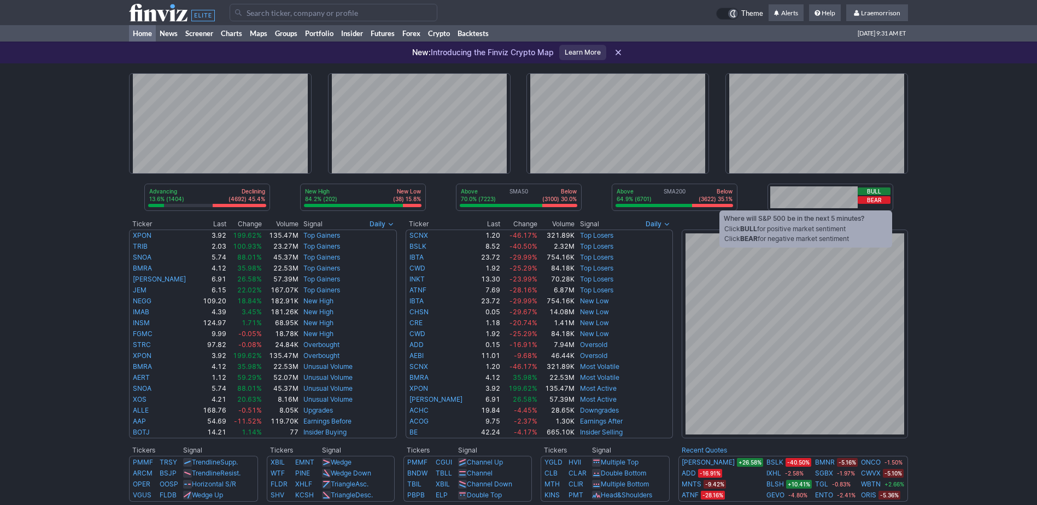  I want to click on input: Search, so click(334, 13).